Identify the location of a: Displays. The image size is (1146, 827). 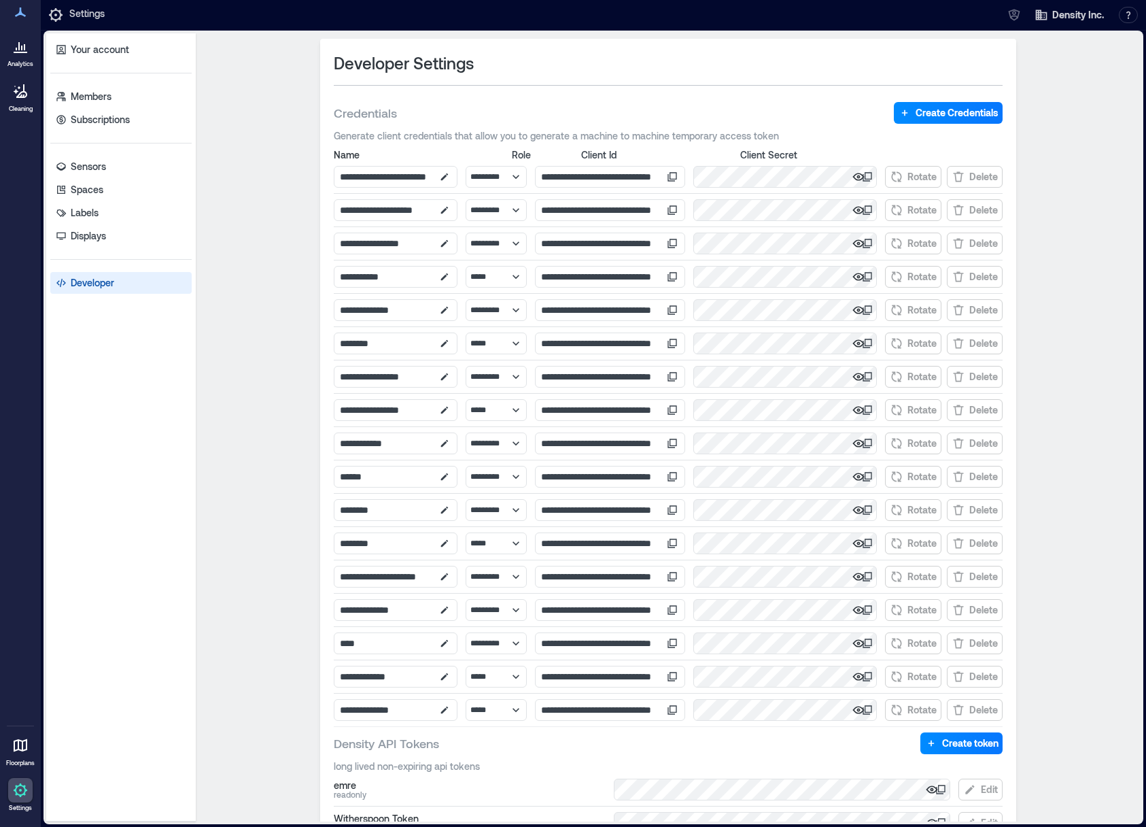
(121, 236).